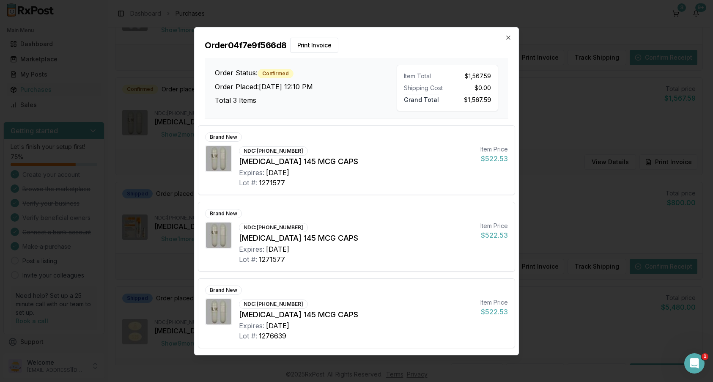  I want to click on span: $1,567.59, so click(478, 99).